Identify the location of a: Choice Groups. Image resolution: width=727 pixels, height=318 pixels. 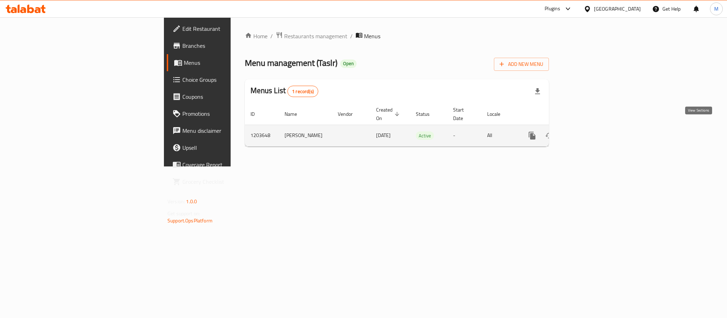
(226, 80).